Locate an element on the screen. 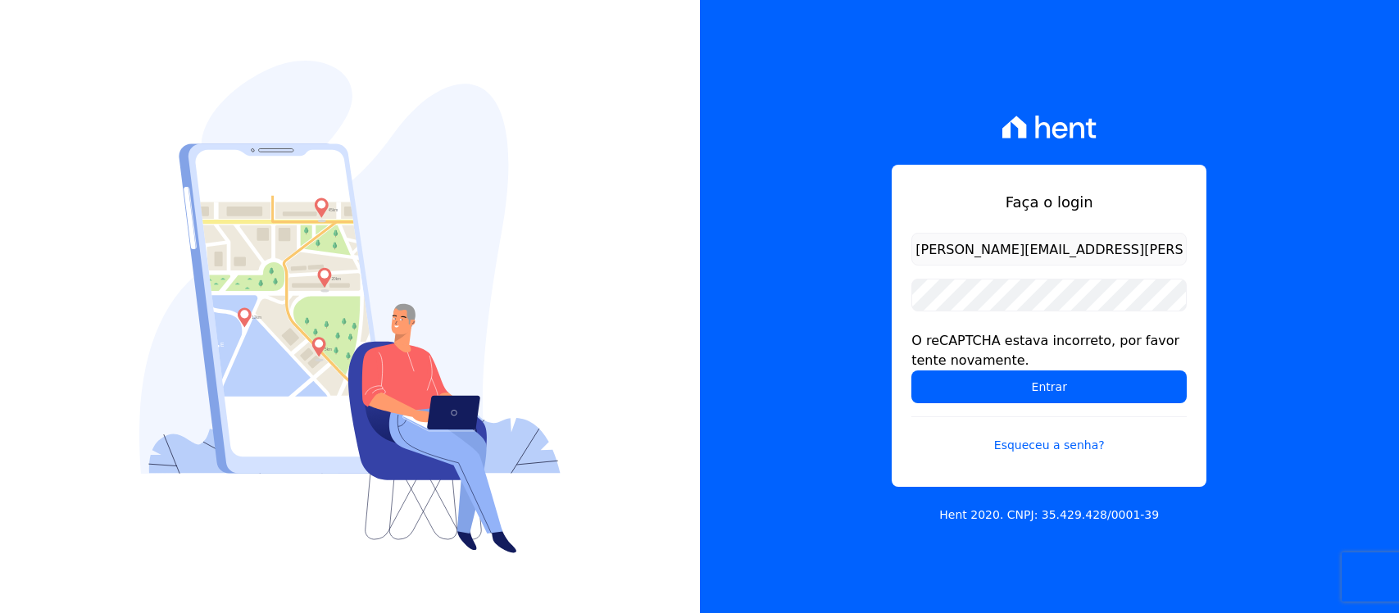  input: Entrar is located at coordinates (1049, 387).